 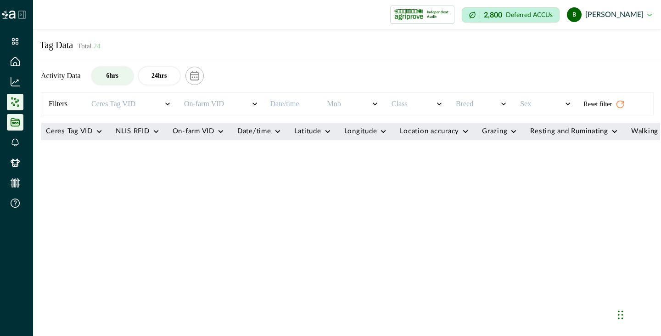 What do you see at coordinates (96, 46) in the screenshot?
I see `span: 24` at bounding box center [96, 46].